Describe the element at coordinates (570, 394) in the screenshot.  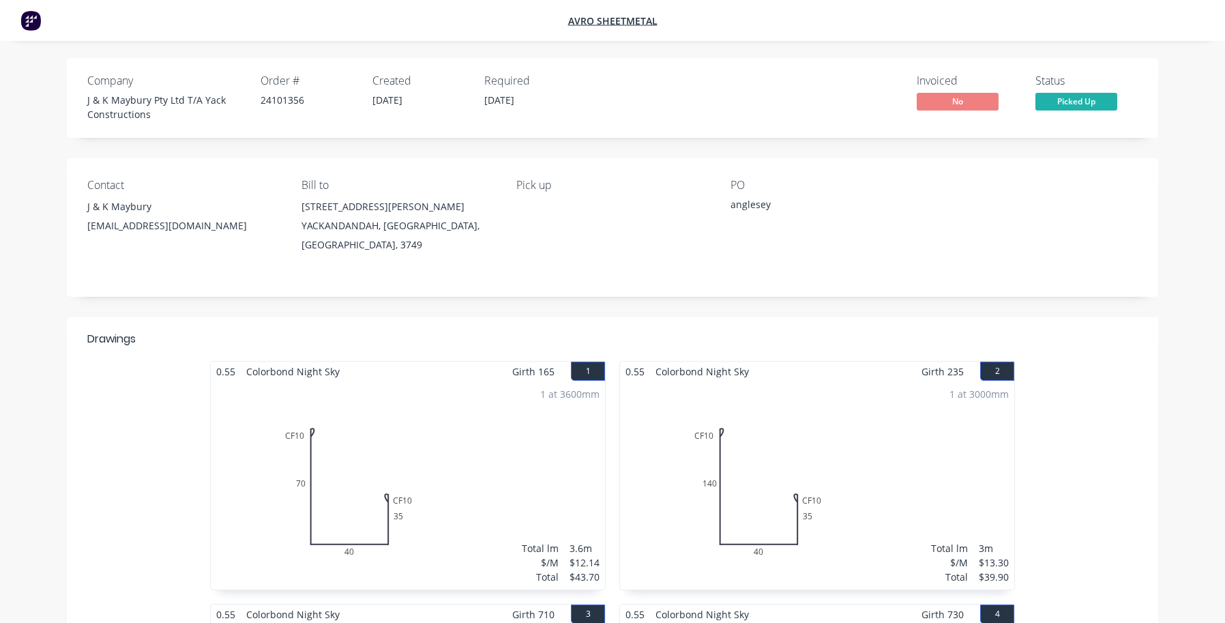
I see `div: 1 at 3600mm` at that location.